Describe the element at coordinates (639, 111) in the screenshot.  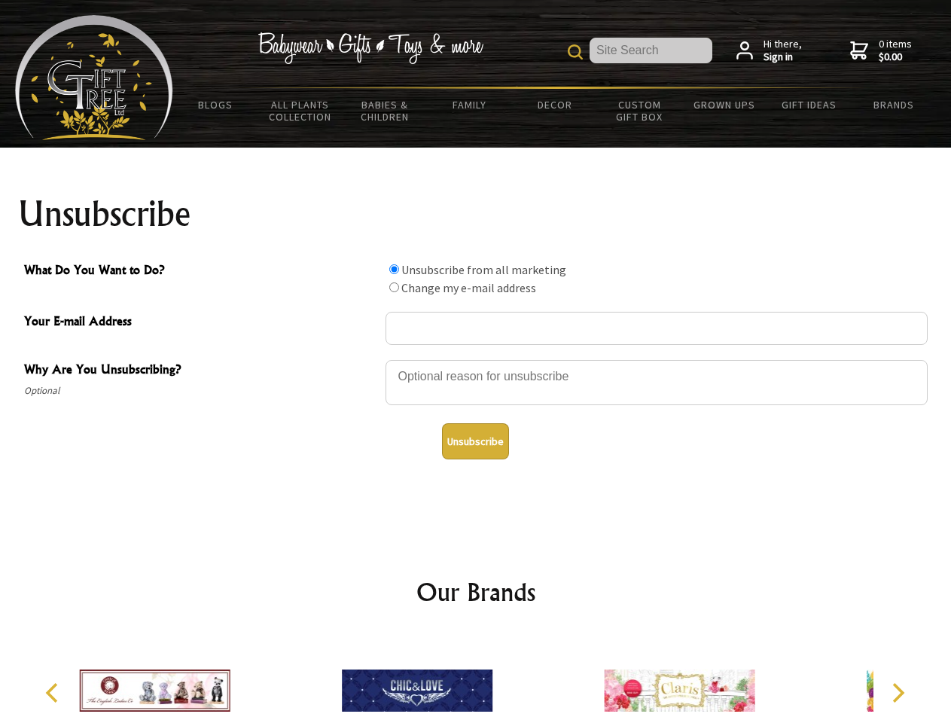
I see `a: Custom Gift Box` at that location.